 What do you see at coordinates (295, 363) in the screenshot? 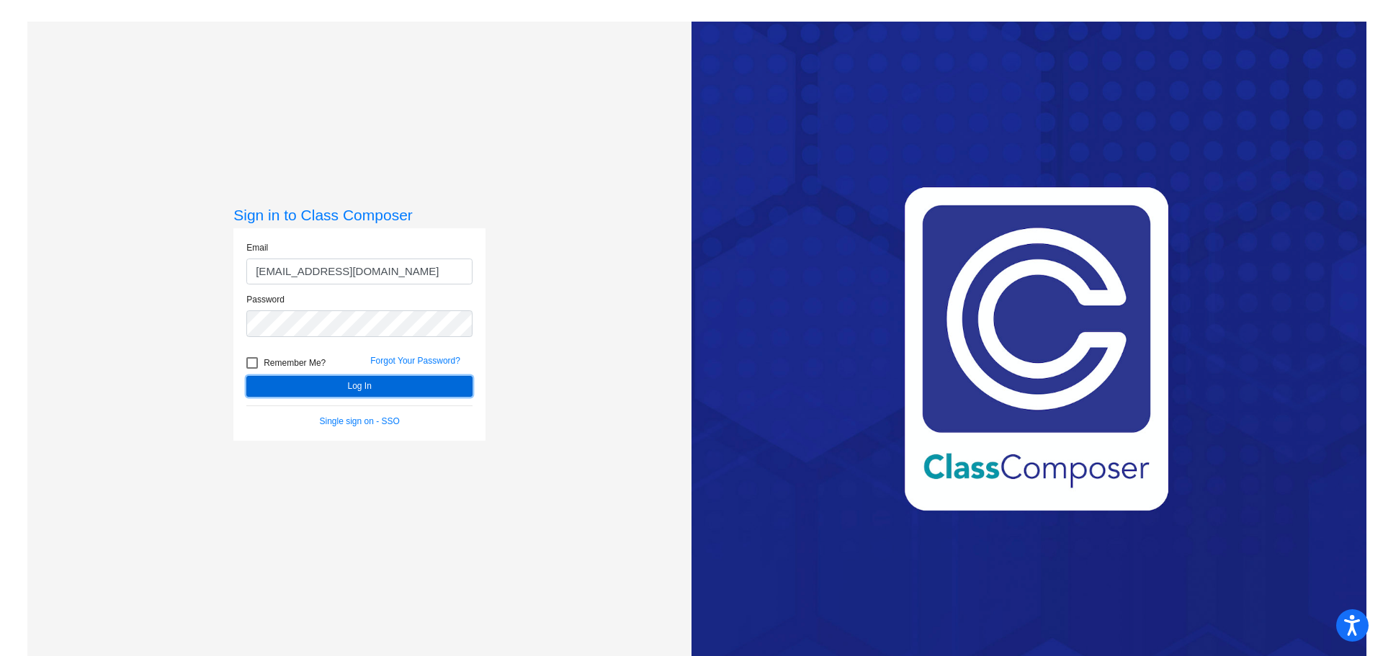
I see `span: Remember Me?` at bounding box center [295, 363].